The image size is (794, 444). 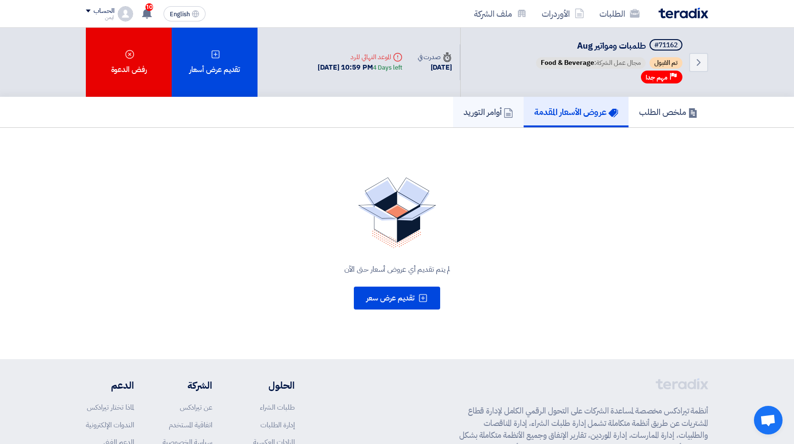 I want to click on div: الحساب, so click(x=103, y=11).